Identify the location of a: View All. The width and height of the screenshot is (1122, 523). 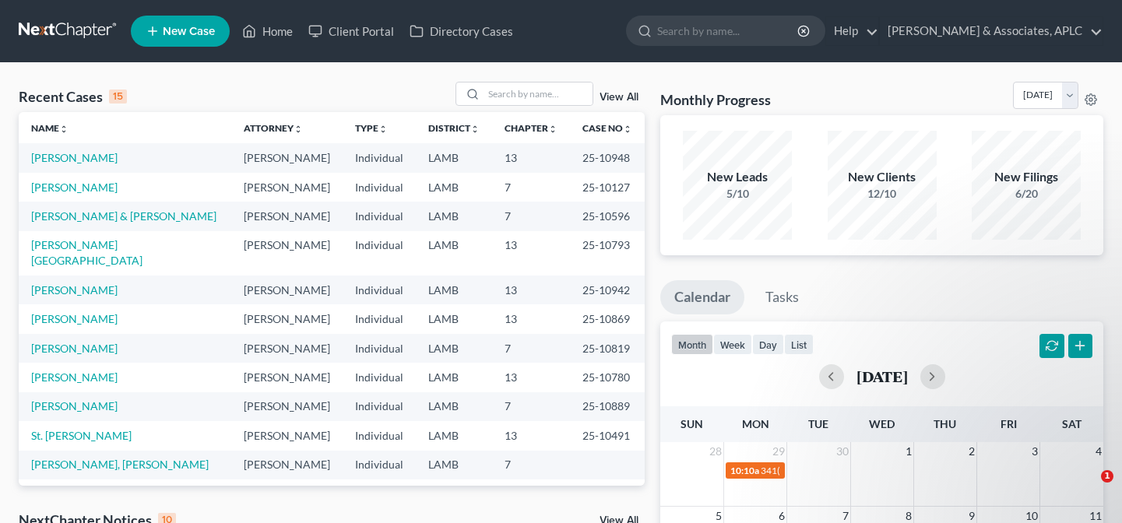
(619, 97).